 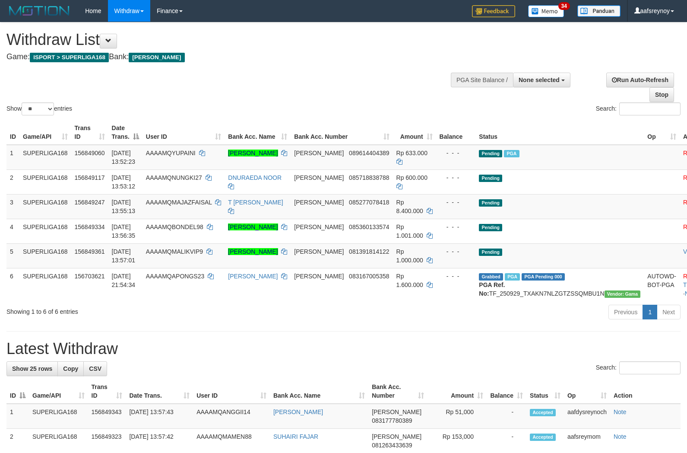 I want to click on th: Balance: activate to sort column ascending, so click(x=507, y=391).